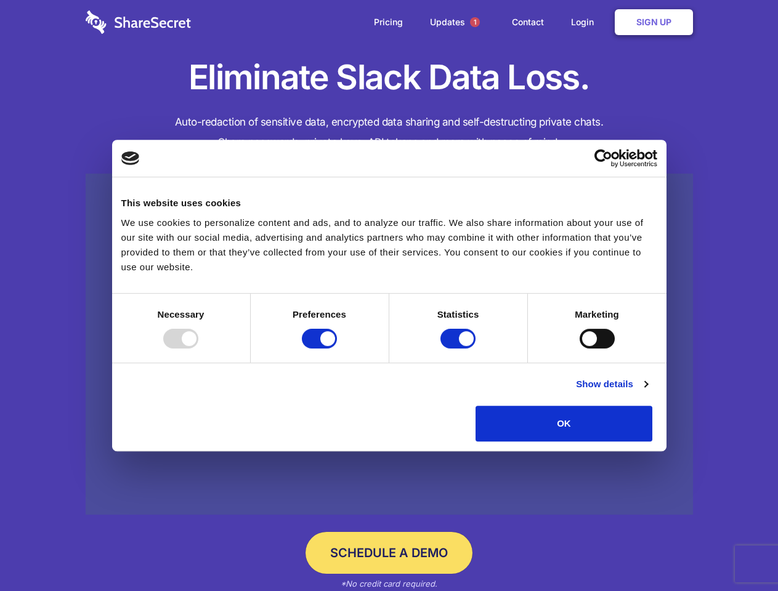 This screenshot has width=778, height=591. I want to click on h1: Eliminate Slack Data Loss., so click(389, 78).